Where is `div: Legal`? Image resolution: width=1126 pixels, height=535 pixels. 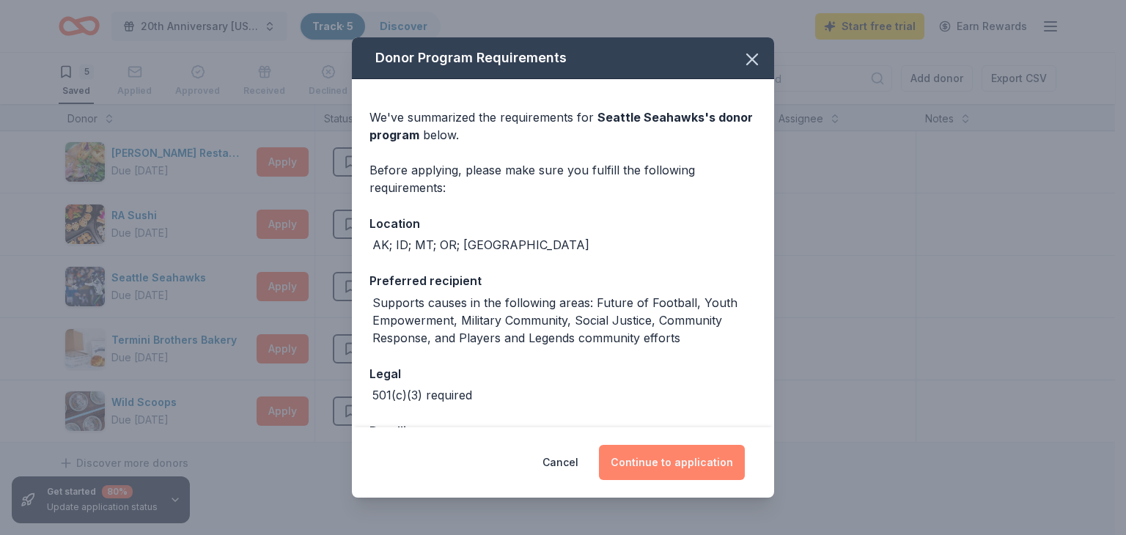
div: Legal is located at coordinates (563, 374).